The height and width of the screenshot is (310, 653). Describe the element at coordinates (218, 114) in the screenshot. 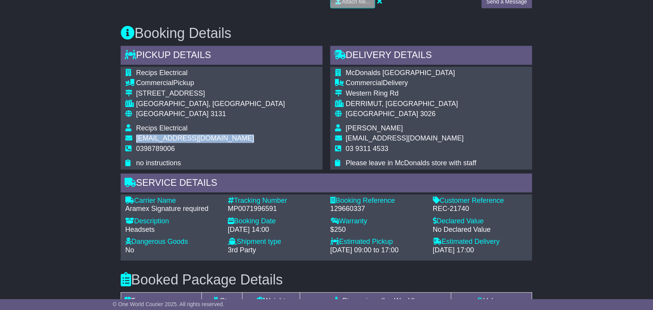

I see `span: 3131` at that location.